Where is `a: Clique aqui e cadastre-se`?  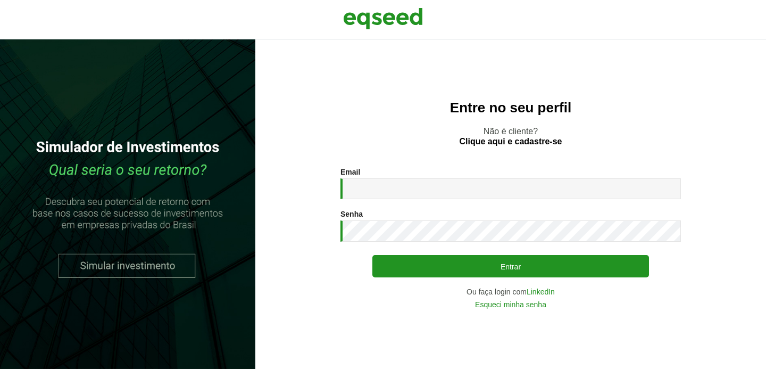 a: Clique aqui e cadastre-se is located at coordinates (511, 142).